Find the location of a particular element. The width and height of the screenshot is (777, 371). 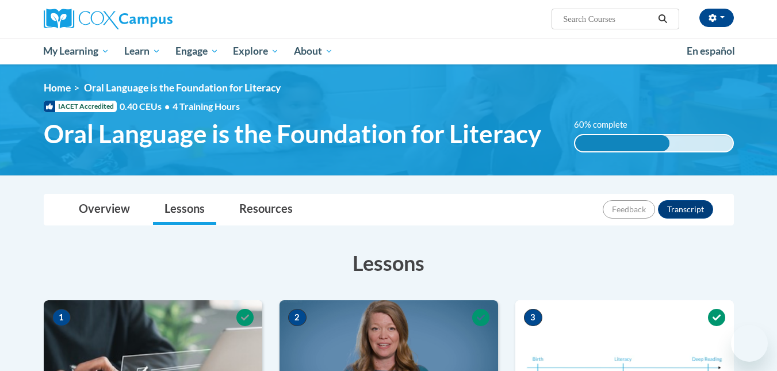

span: 0.40 CEUs is located at coordinates (146, 106).